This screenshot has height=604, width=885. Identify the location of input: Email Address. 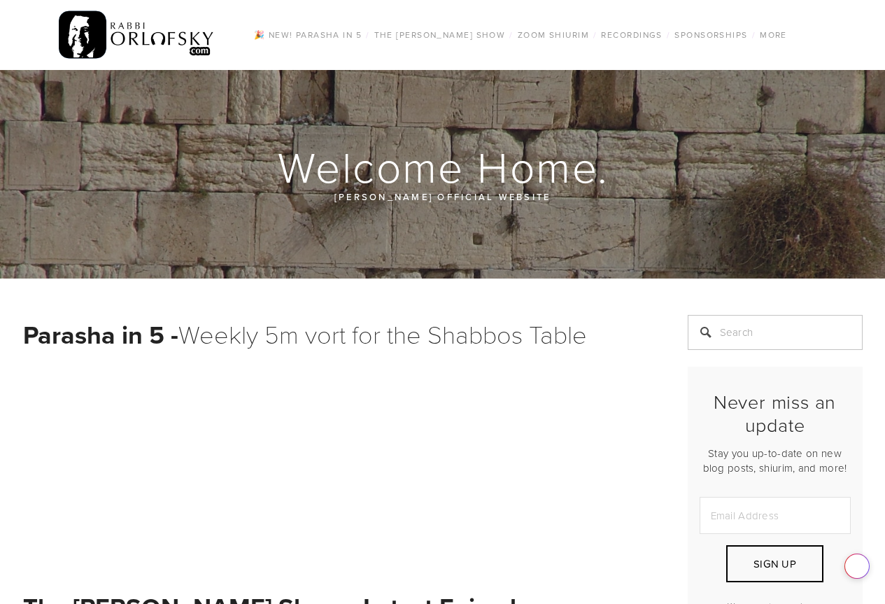
(775, 515).